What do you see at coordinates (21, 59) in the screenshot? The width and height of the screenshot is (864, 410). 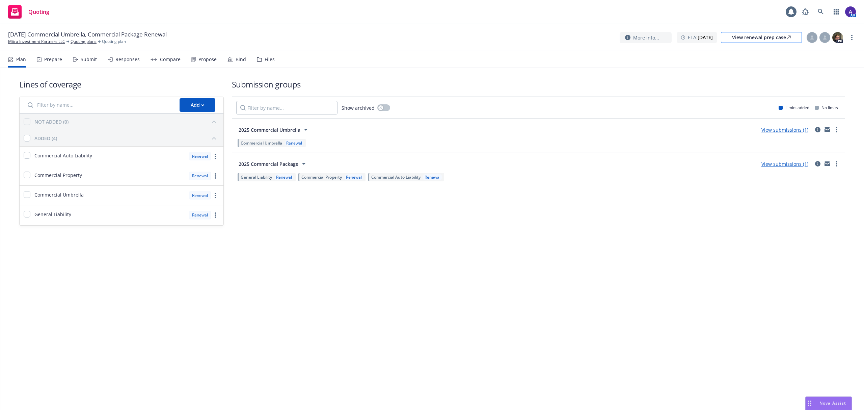 I see `div: Plan` at bounding box center [21, 59].